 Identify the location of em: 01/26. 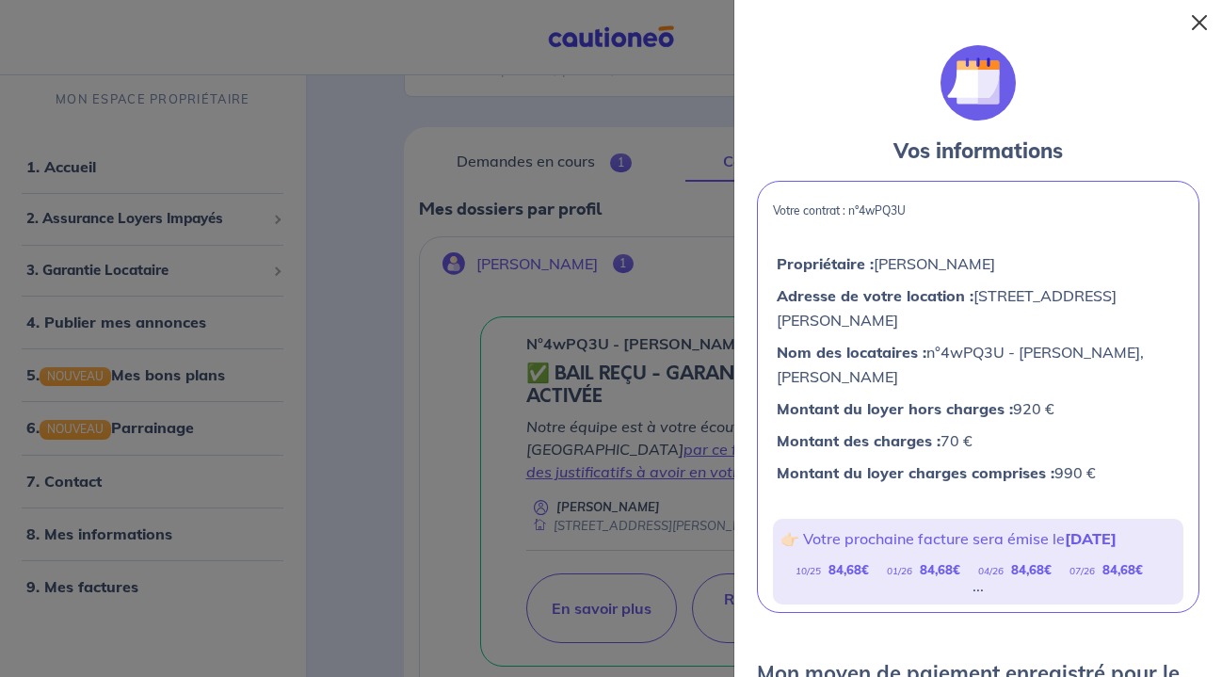
(899, 571).